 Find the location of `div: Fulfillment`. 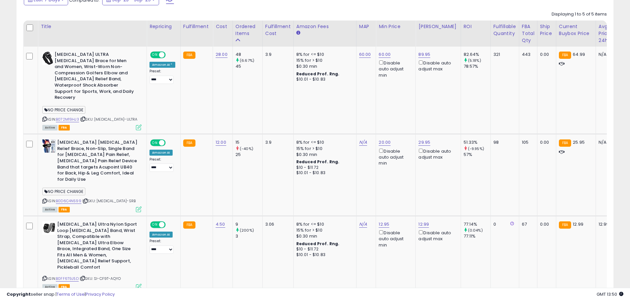

div: Fulfillment is located at coordinates (196, 26).